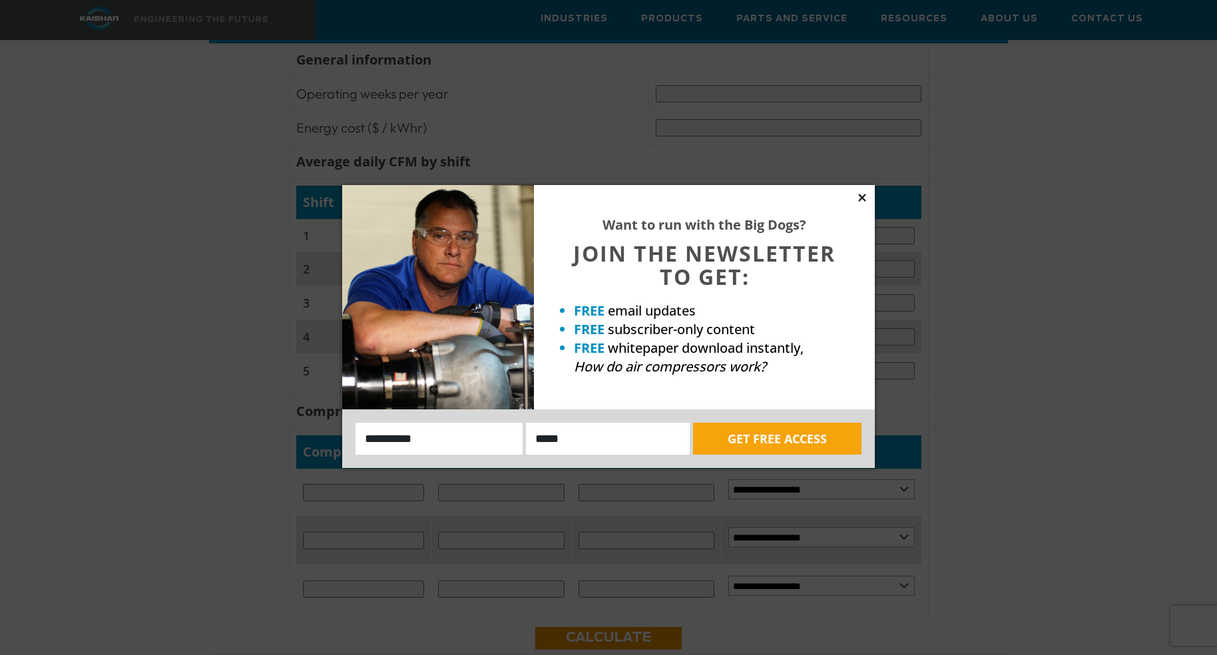  I want to click on span: email updates, so click(652, 310).